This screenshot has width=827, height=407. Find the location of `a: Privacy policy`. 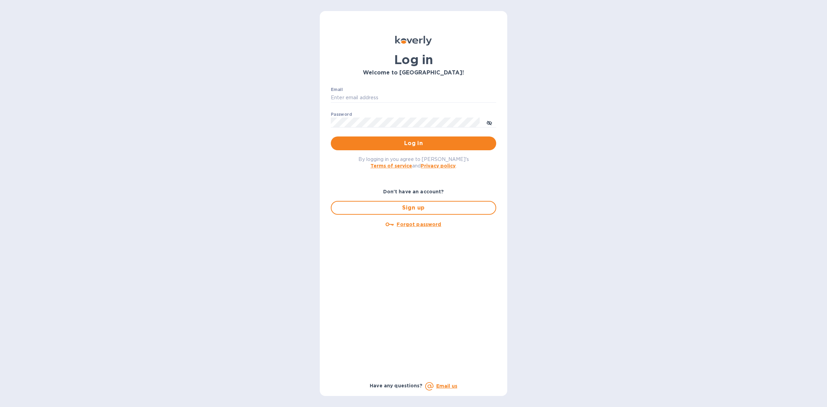

a: Privacy policy is located at coordinates (438, 166).